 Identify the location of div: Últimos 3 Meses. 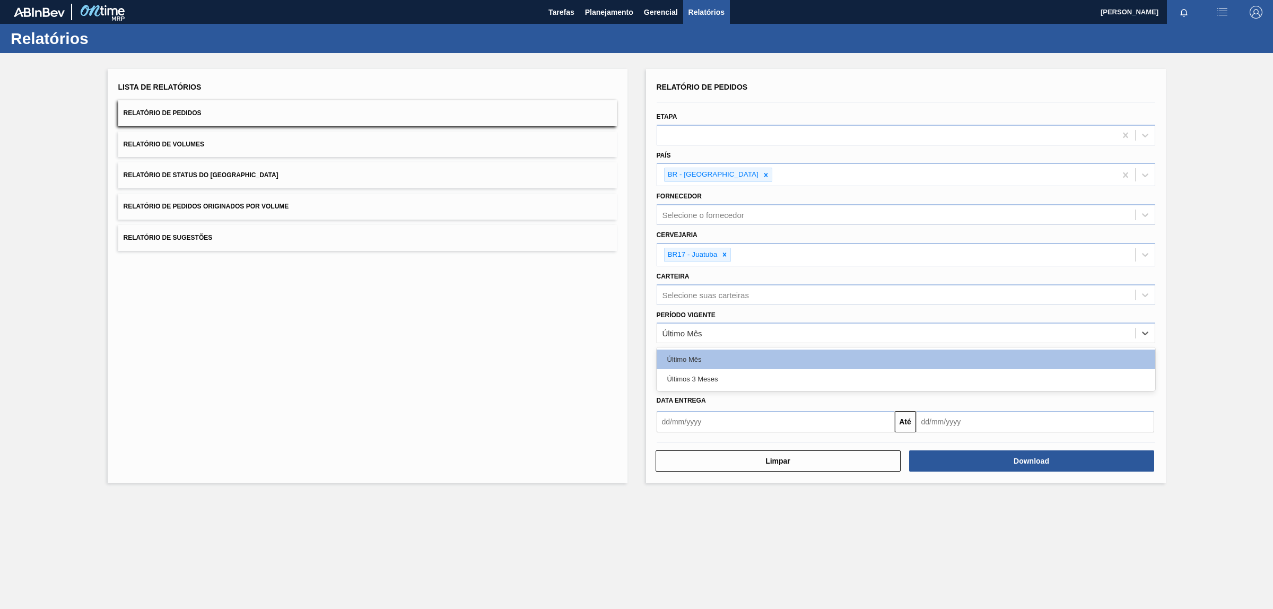
(906, 379).